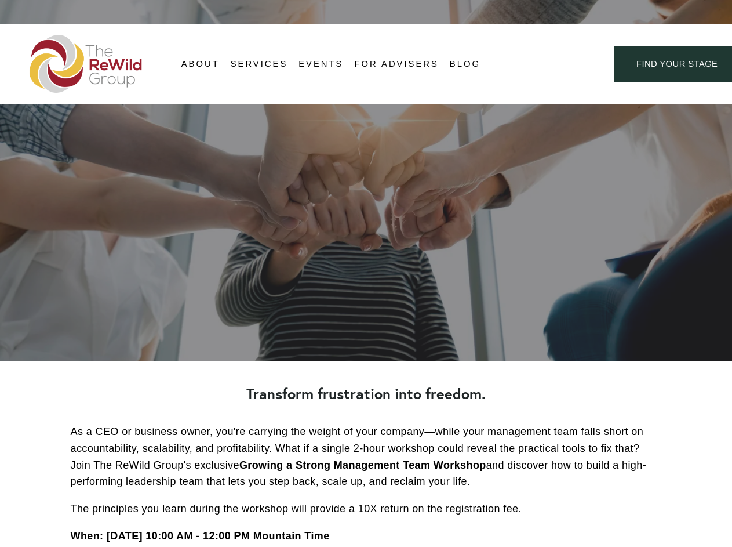 The width and height of the screenshot is (732, 547). Describe the element at coordinates (367, 456) in the screenshot. I see `p: As a CEO or business owner, you're carrying the weight of your company—while your management team...` at that location.